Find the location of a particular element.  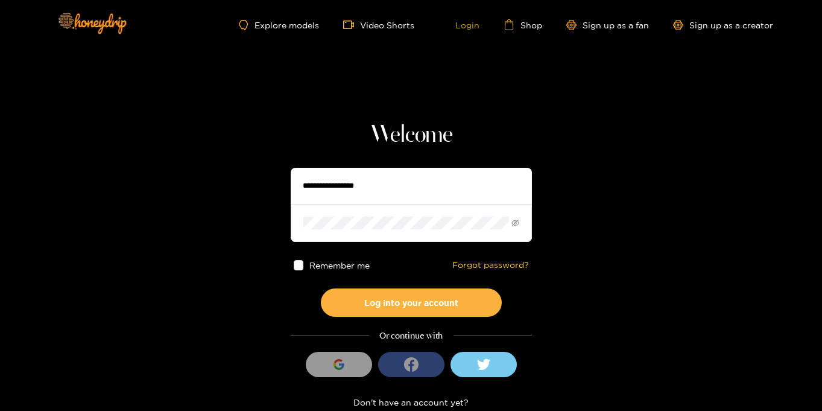

a: Video Shorts is located at coordinates (379, 25).